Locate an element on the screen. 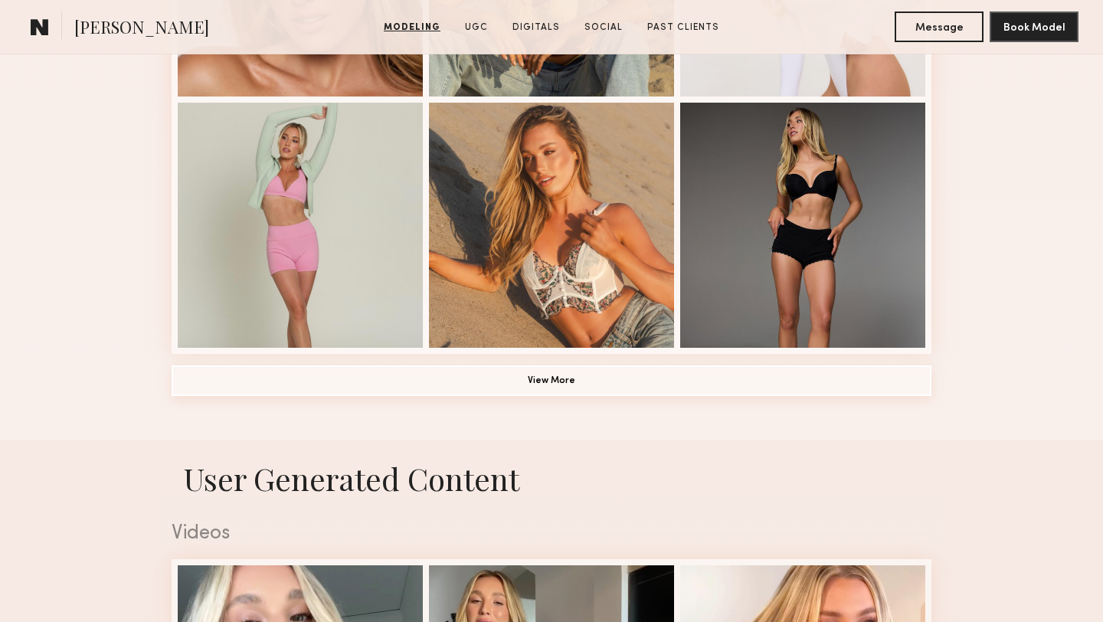  h1: User Generated Content is located at coordinates (552, 478).